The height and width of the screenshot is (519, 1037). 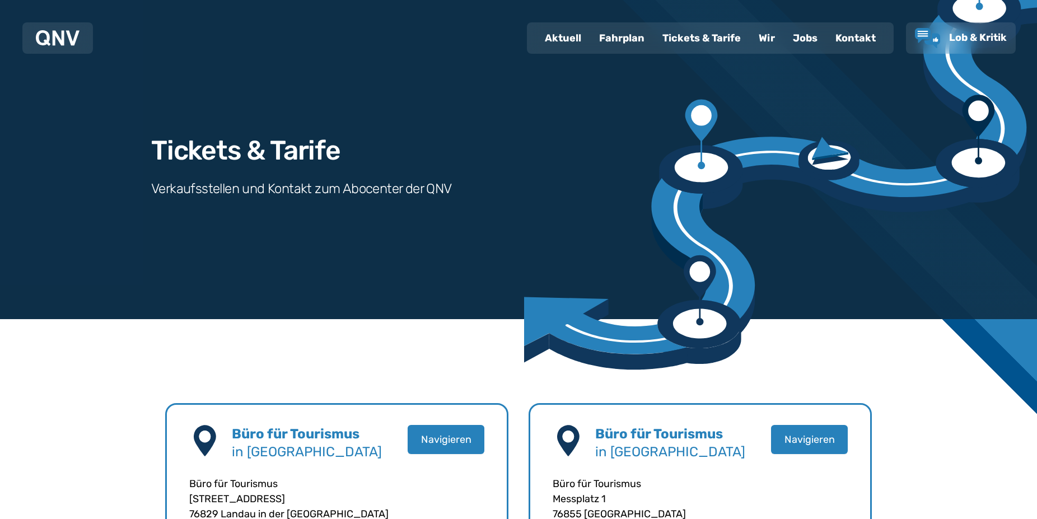 What do you see at coordinates (58, 38) in the screenshot?
I see `a: QNV Logo` at bounding box center [58, 38].